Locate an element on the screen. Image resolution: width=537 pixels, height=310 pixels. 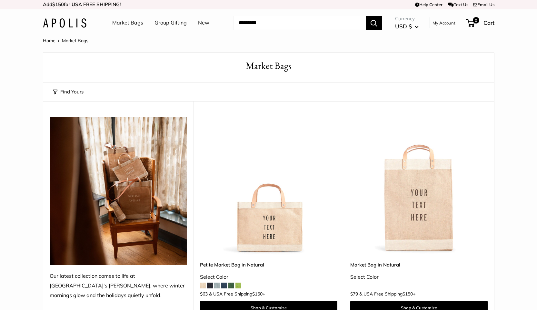
a: New is located at coordinates (203, 23).